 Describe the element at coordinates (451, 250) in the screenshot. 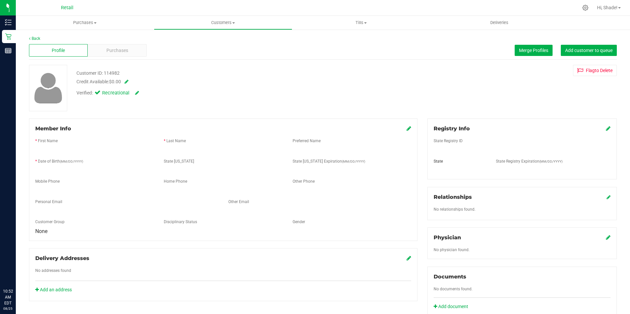

I see `span: No physician found.` at that location.